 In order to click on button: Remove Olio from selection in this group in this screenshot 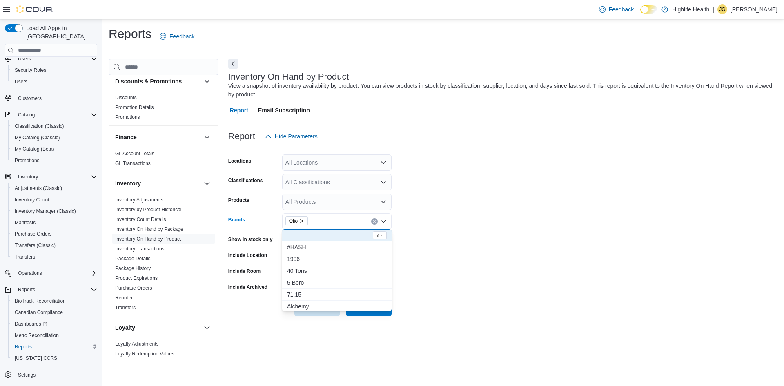, I will do `click(302, 221)`.